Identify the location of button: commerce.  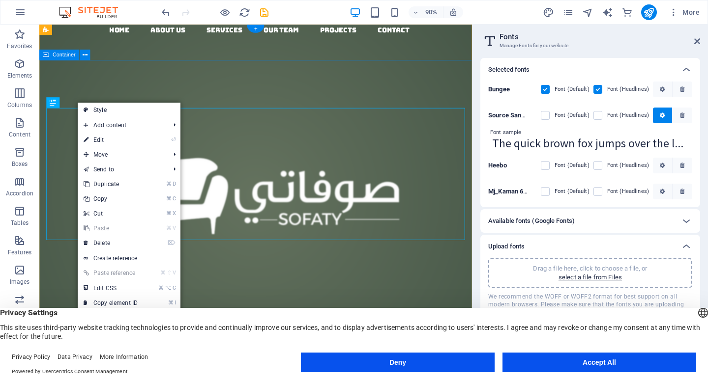
(627, 12).